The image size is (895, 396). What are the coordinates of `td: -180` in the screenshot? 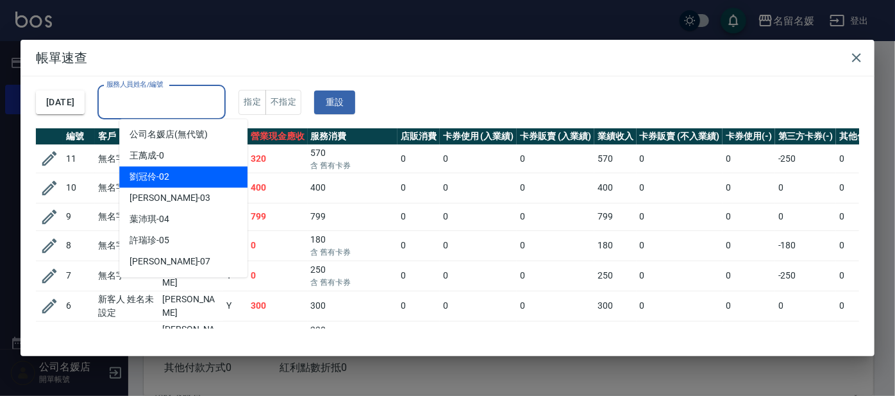 It's located at (806, 245).